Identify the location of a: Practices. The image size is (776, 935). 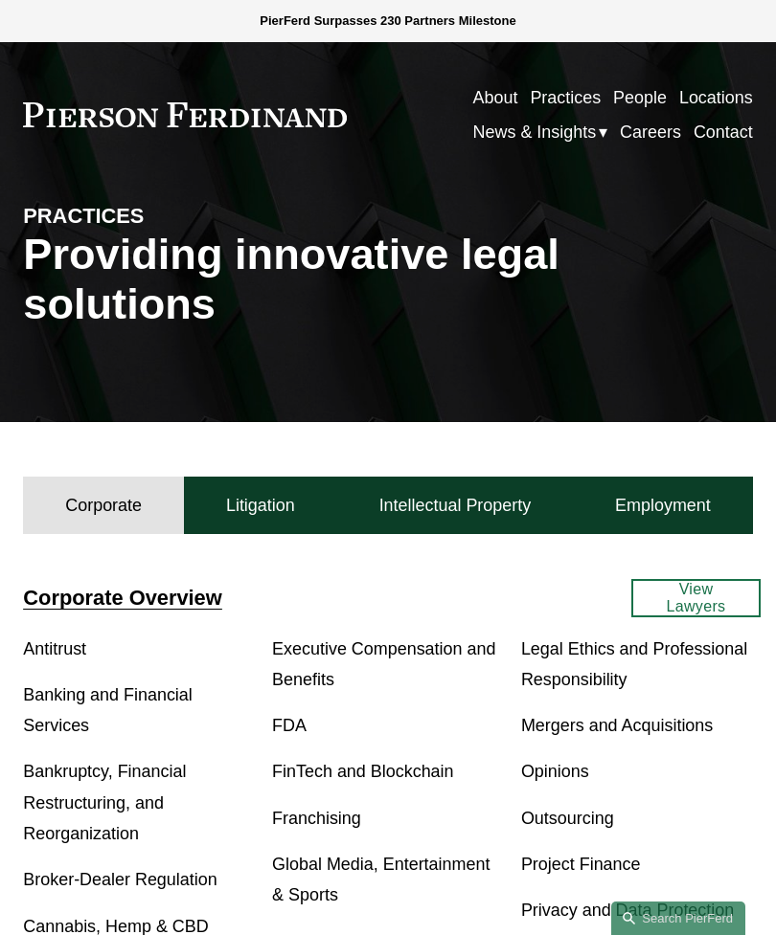
(565, 98).